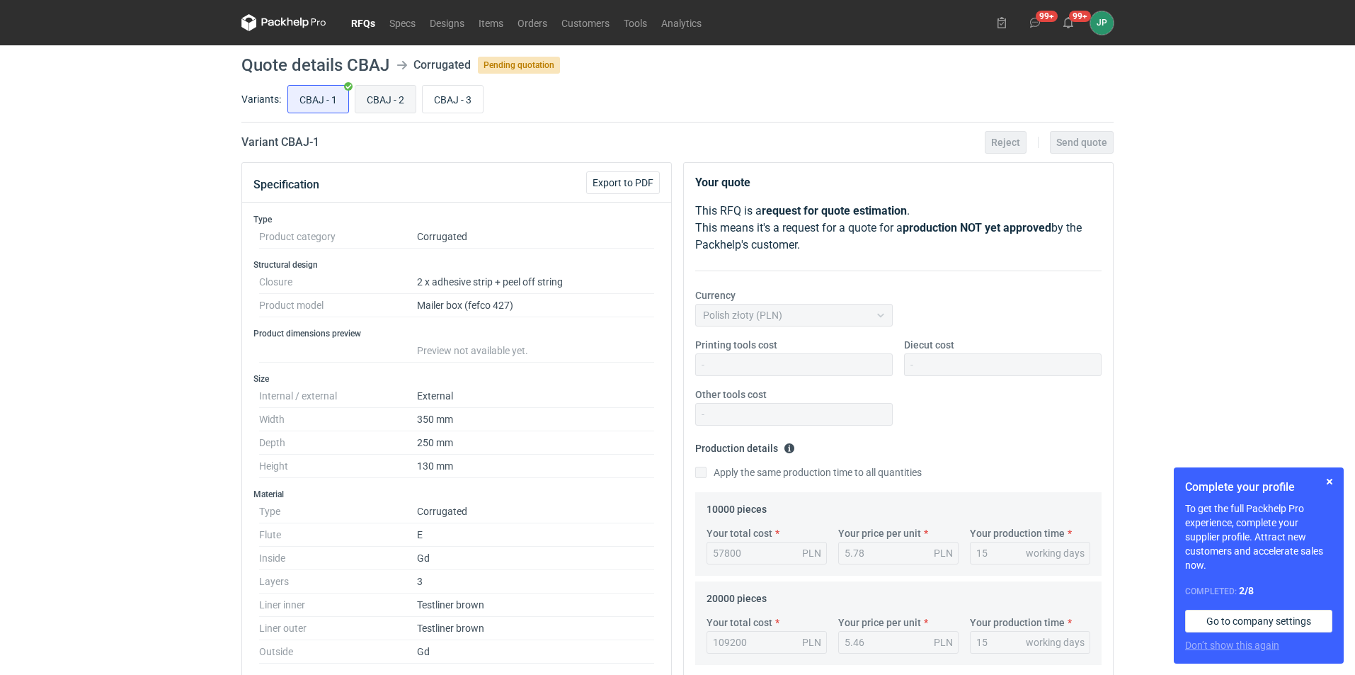 The width and height of the screenshot is (1355, 675). What do you see at coordinates (1101, 23) in the screenshot?
I see `button: JP` at bounding box center [1101, 23].